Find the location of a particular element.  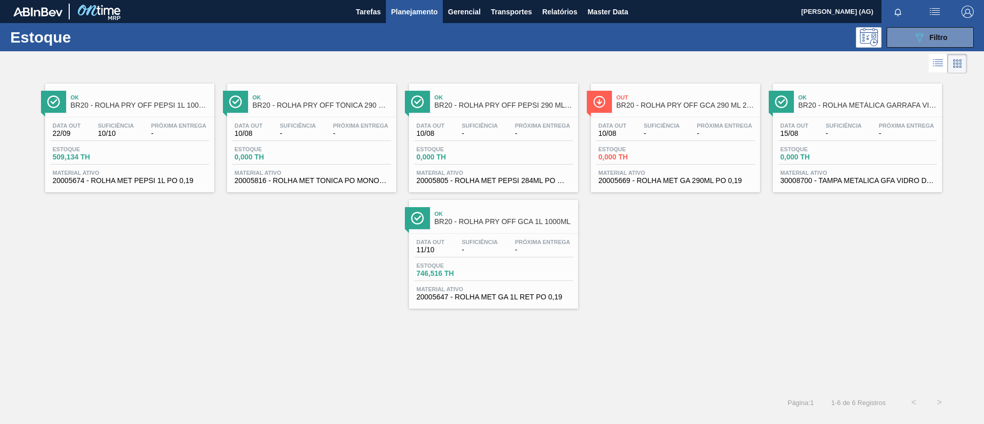

span: Out is located at coordinates (686, 97).